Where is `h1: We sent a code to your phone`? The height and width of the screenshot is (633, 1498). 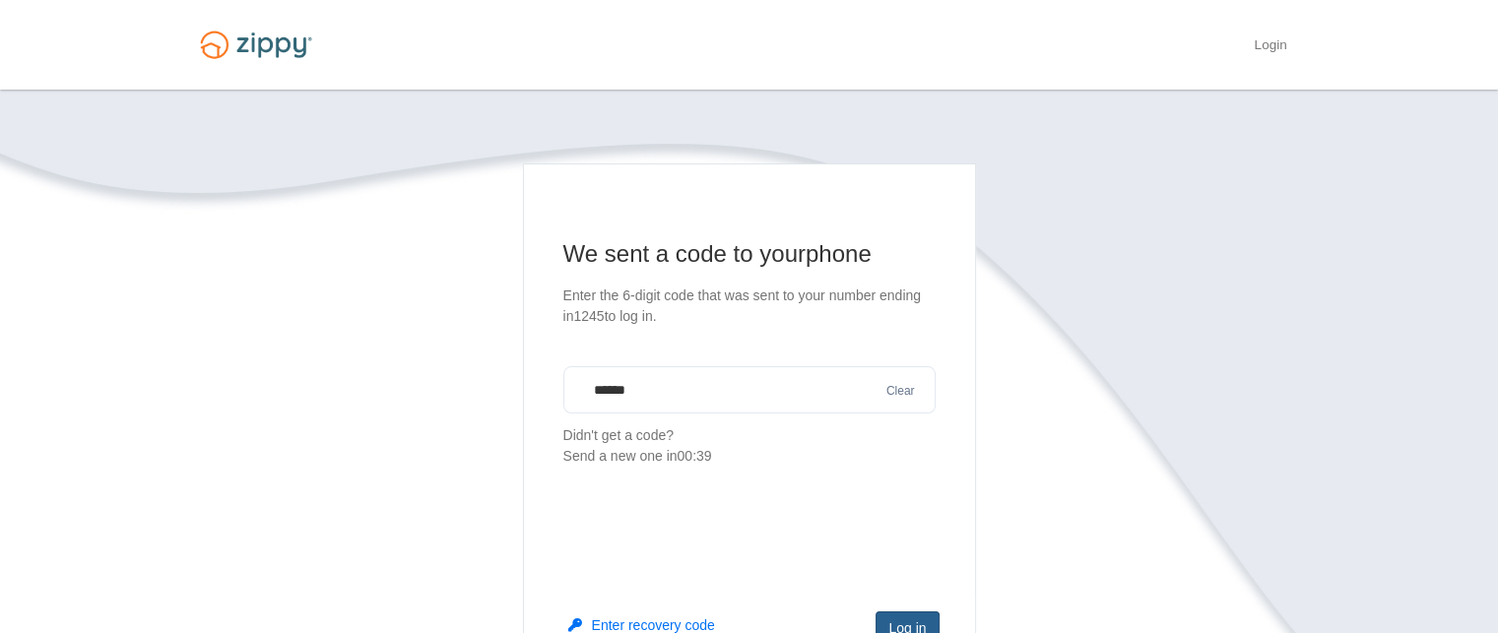 h1: We sent a code to your phone is located at coordinates (749, 254).